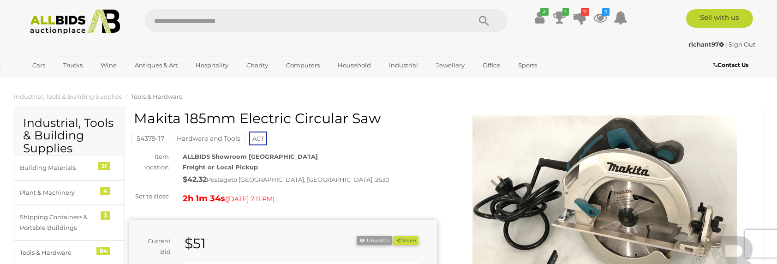  I want to click on div: 3, so click(105, 215).